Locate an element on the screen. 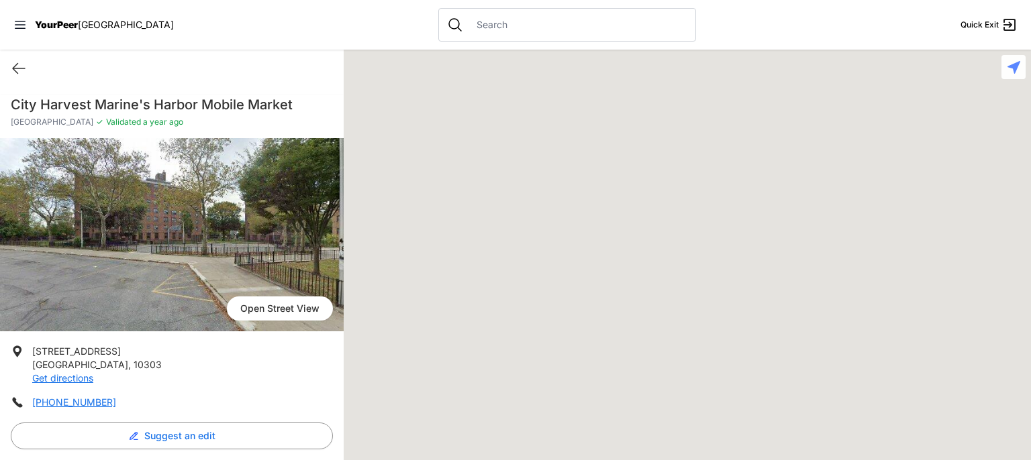 This screenshot has width=1031, height=460. span: YourPeer is located at coordinates (56, 24).